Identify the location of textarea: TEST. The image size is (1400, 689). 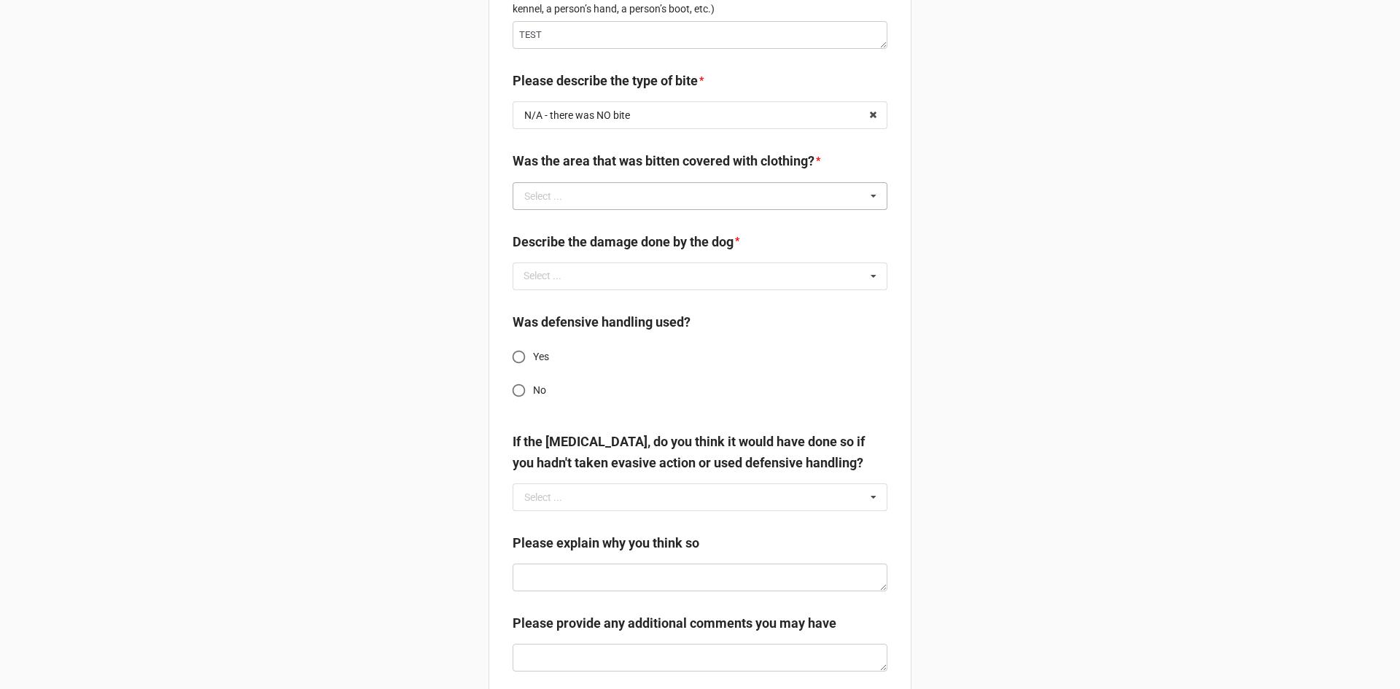
(700, 35).